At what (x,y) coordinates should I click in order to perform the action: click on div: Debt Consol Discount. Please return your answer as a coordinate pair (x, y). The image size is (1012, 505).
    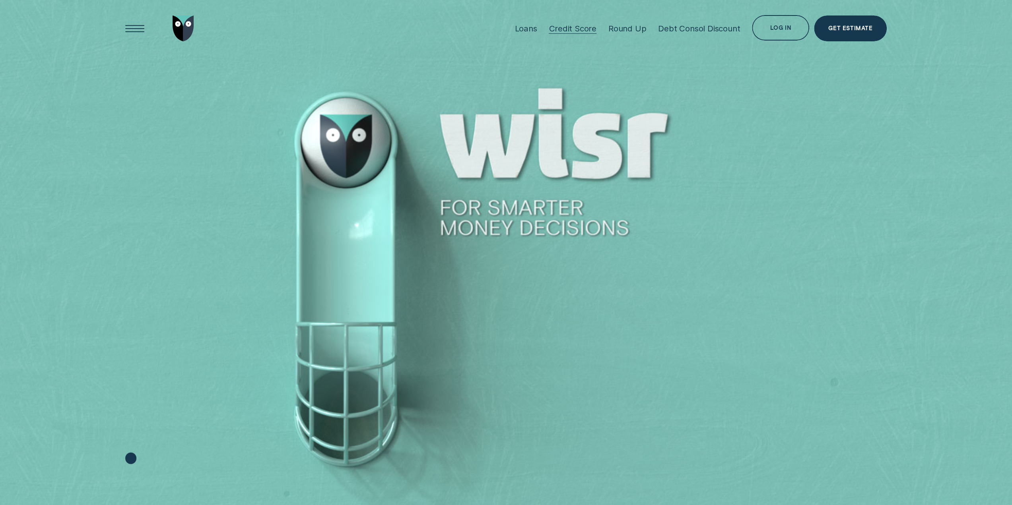
    Looking at the image, I should click on (699, 28).